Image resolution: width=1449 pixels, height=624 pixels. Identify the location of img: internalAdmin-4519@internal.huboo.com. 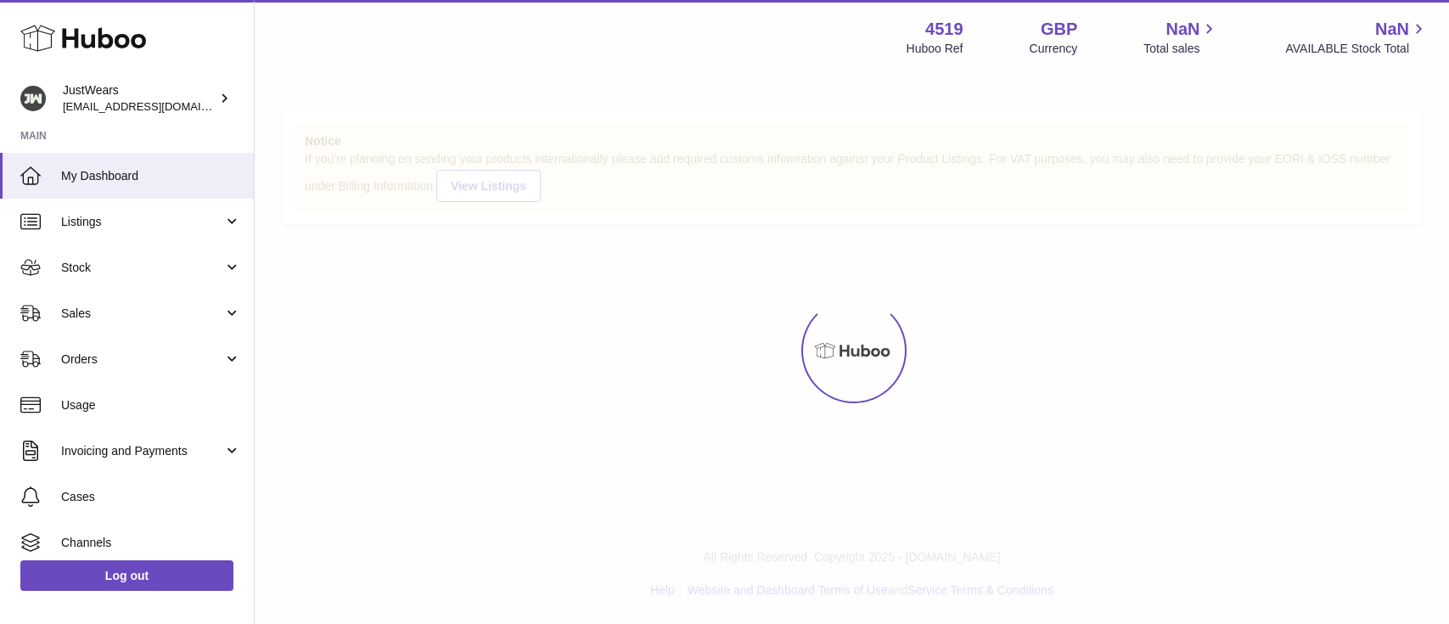
(33, 98).